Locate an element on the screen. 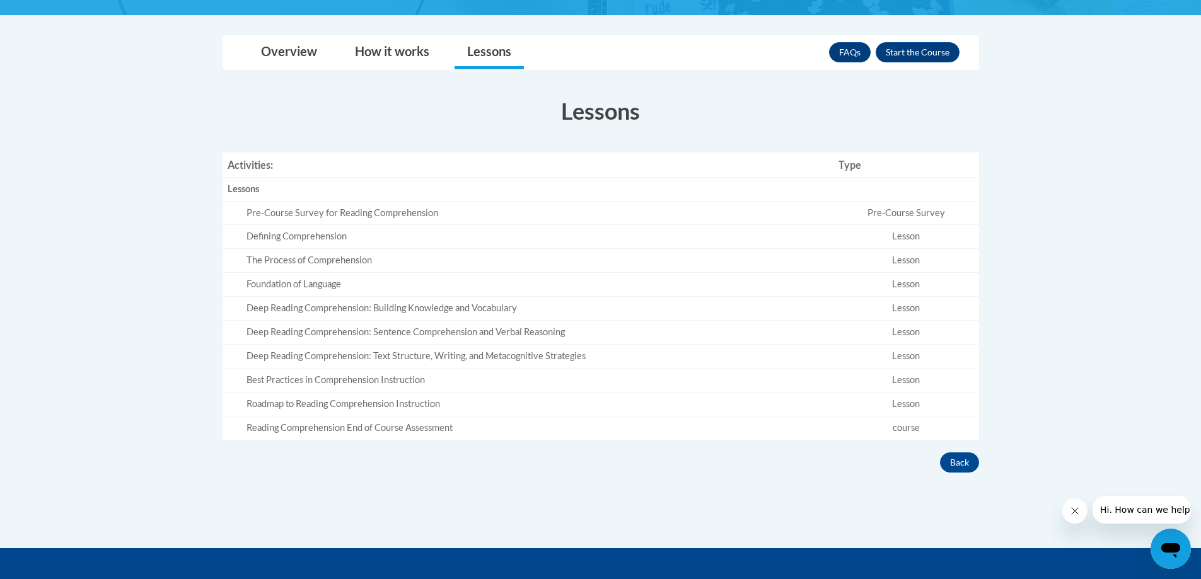 The image size is (1201, 579). h3: Lessons is located at coordinates (601, 111).